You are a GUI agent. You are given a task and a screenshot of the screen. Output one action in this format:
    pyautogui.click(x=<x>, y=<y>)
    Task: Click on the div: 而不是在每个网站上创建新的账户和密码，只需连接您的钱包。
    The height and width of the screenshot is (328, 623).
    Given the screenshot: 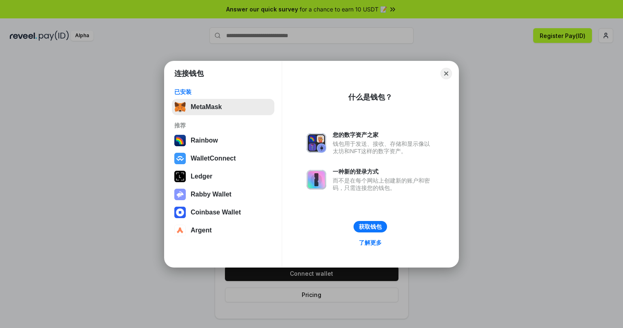 What is the action you would take?
    pyautogui.click(x=383, y=184)
    